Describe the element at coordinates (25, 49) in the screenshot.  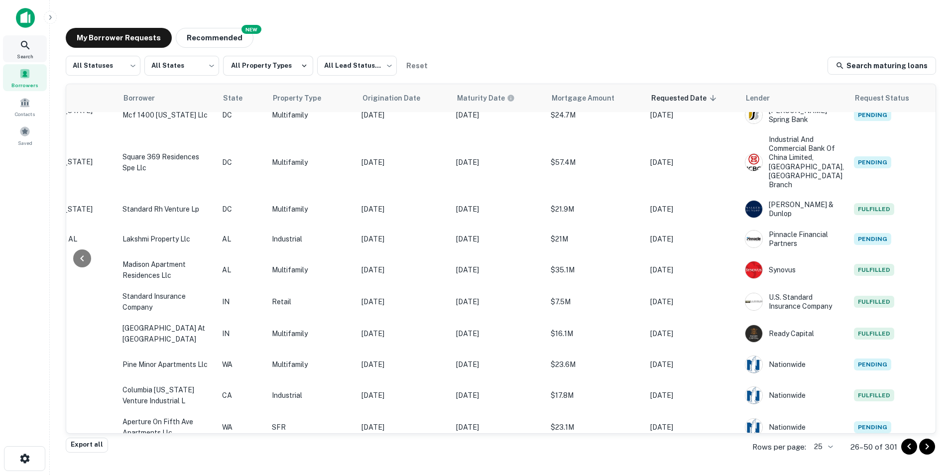
I see `a: Search` at that location.